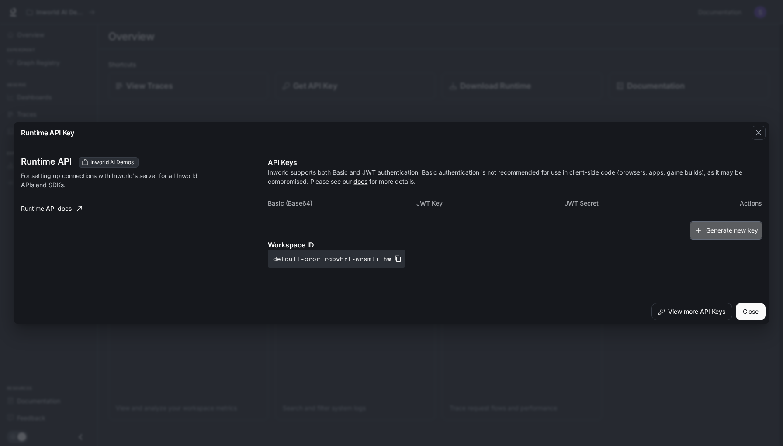 Image resolution: width=783 pixels, height=446 pixels. What do you see at coordinates (490, 203) in the screenshot?
I see `th: JWT Key` at bounding box center [490, 203].